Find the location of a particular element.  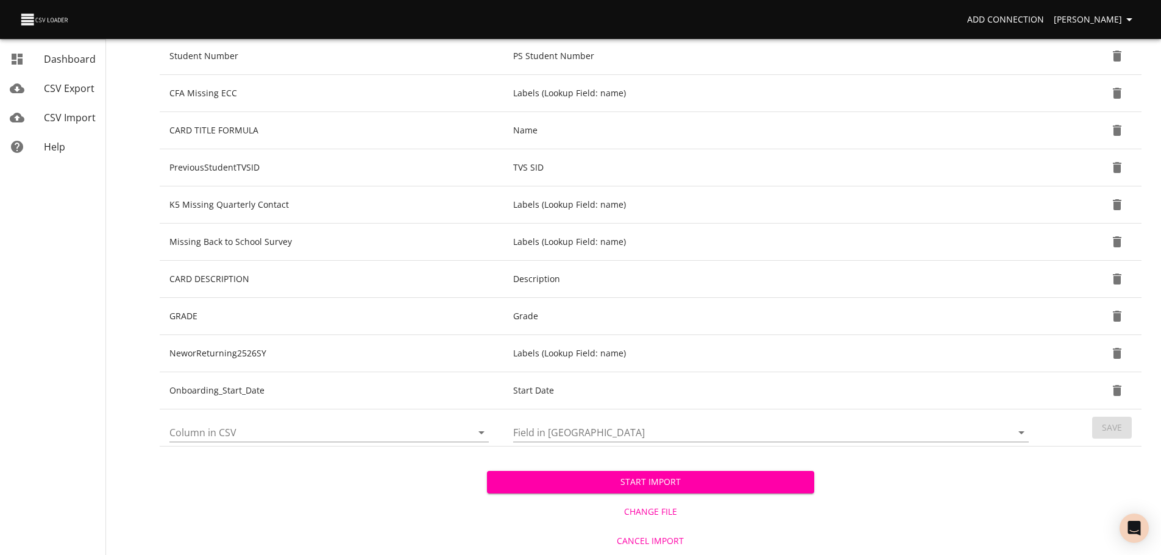

span: CSV Import is located at coordinates (69, 118).